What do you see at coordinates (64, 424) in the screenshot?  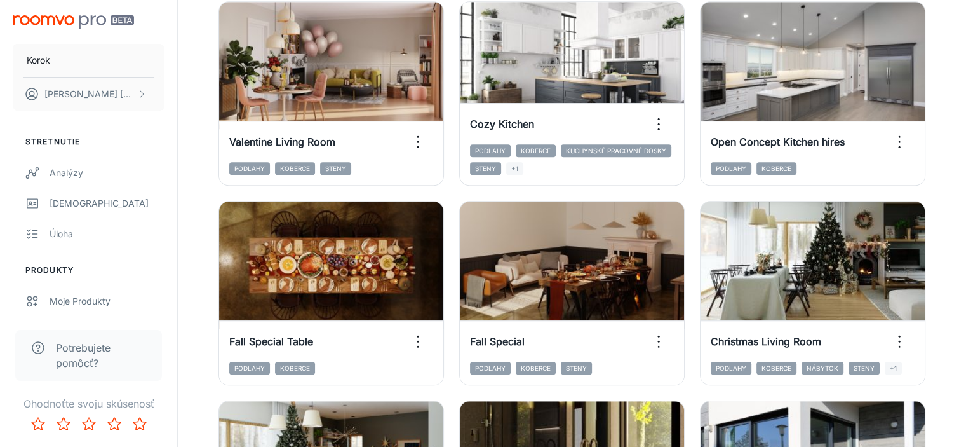 I see `button: Rate 2 star` at bounding box center [64, 424].